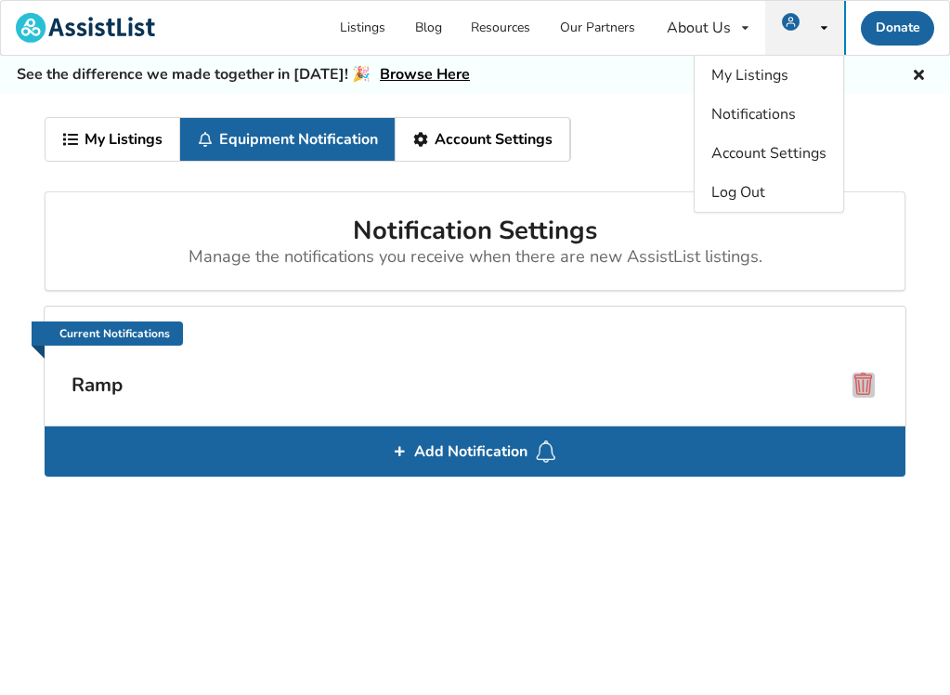  What do you see at coordinates (112, 139) in the screenshot?
I see `a: My Listings` at bounding box center [112, 139].